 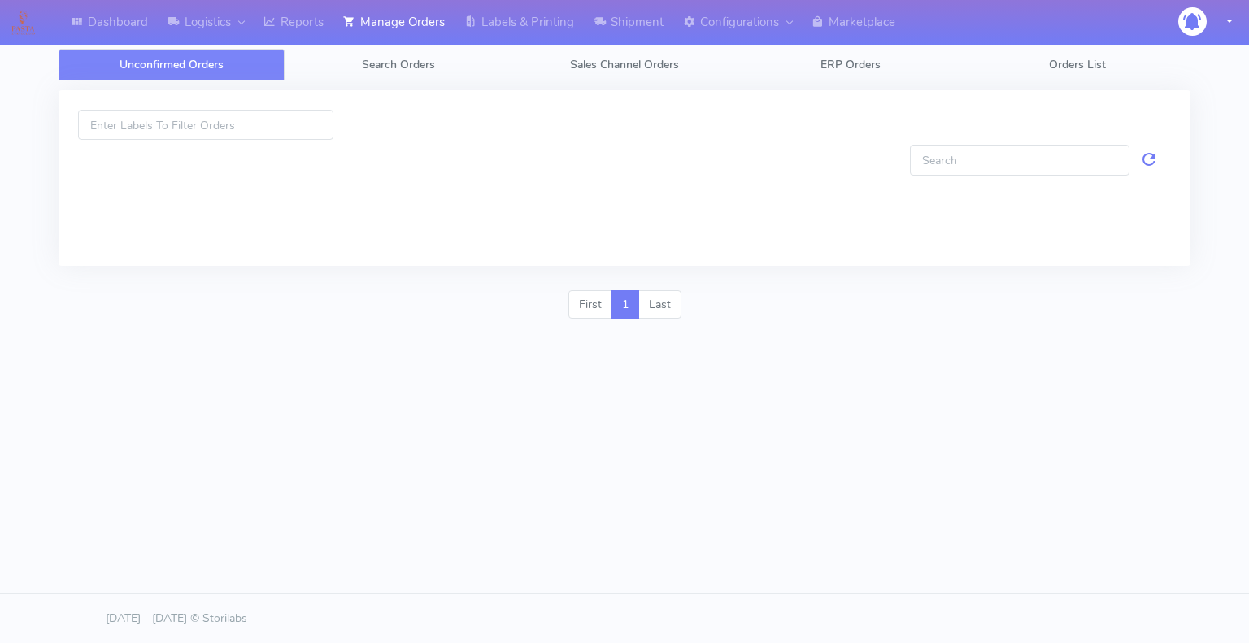 What do you see at coordinates (172, 64) in the screenshot?
I see `span: Unconfirmed Orders` at bounding box center [172, 64].